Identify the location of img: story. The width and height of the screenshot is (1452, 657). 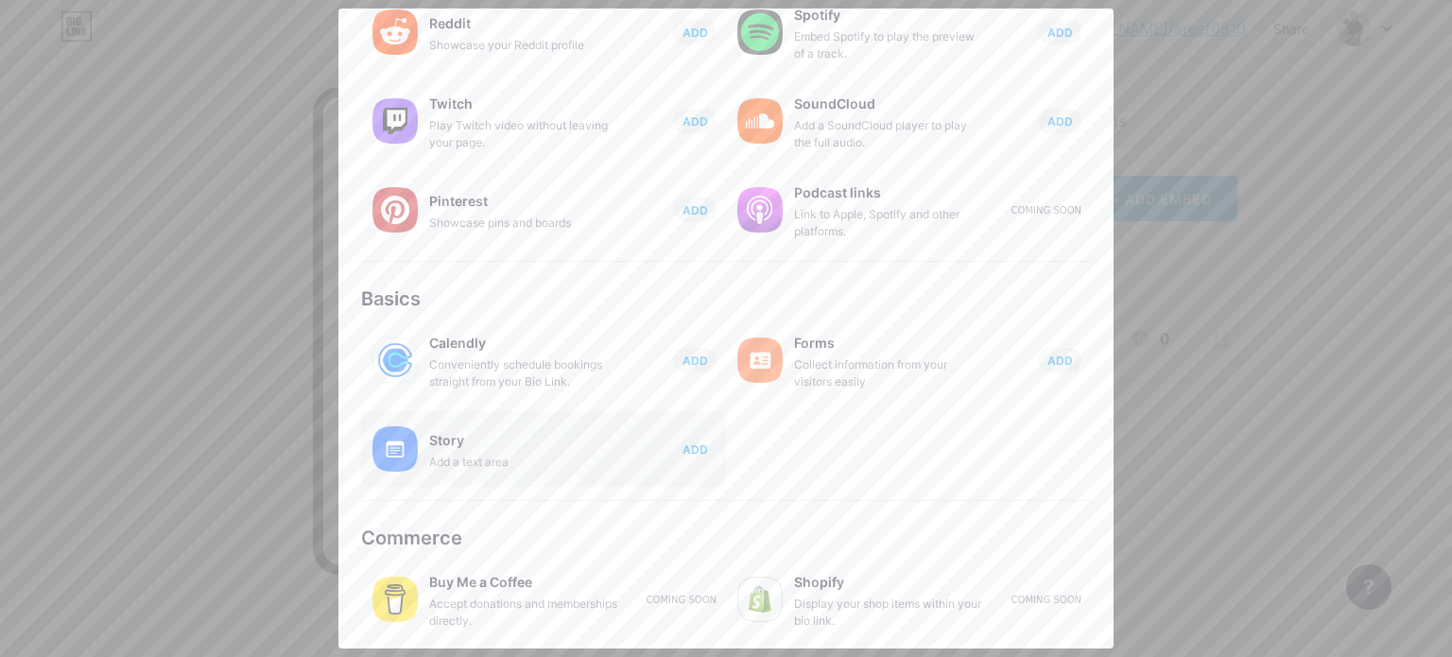
(395, 449).